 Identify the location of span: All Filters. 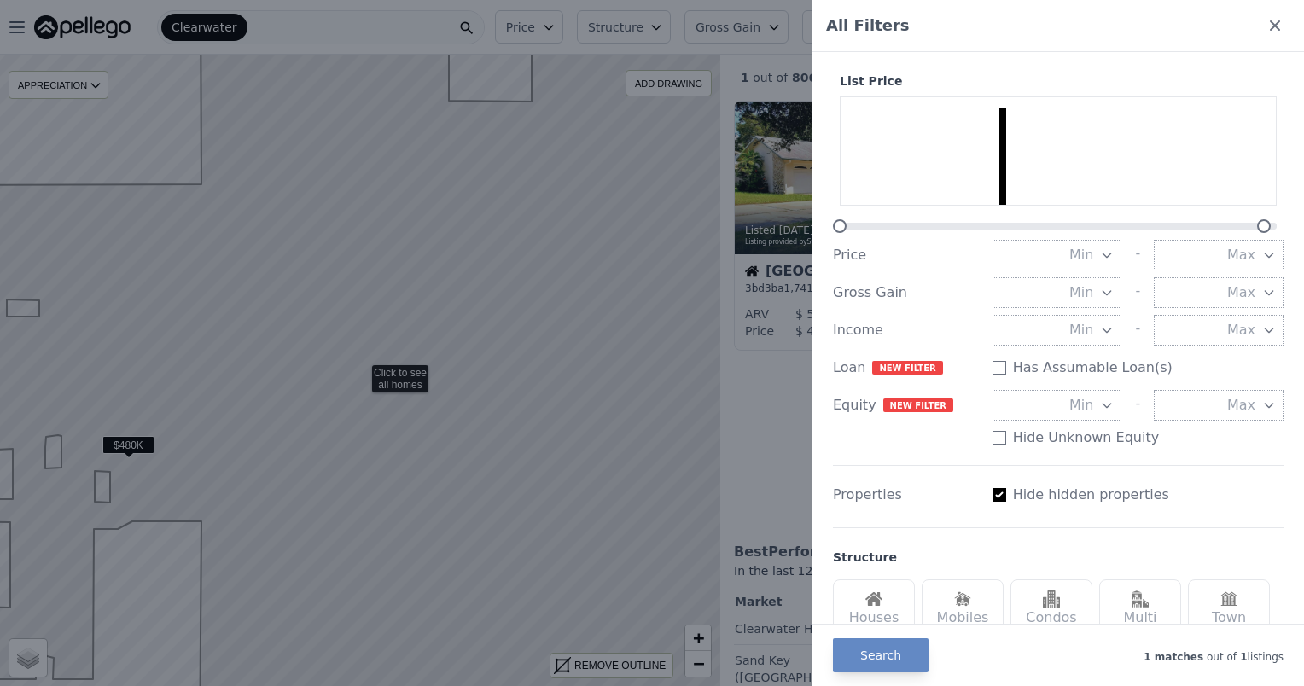
(868, 26).